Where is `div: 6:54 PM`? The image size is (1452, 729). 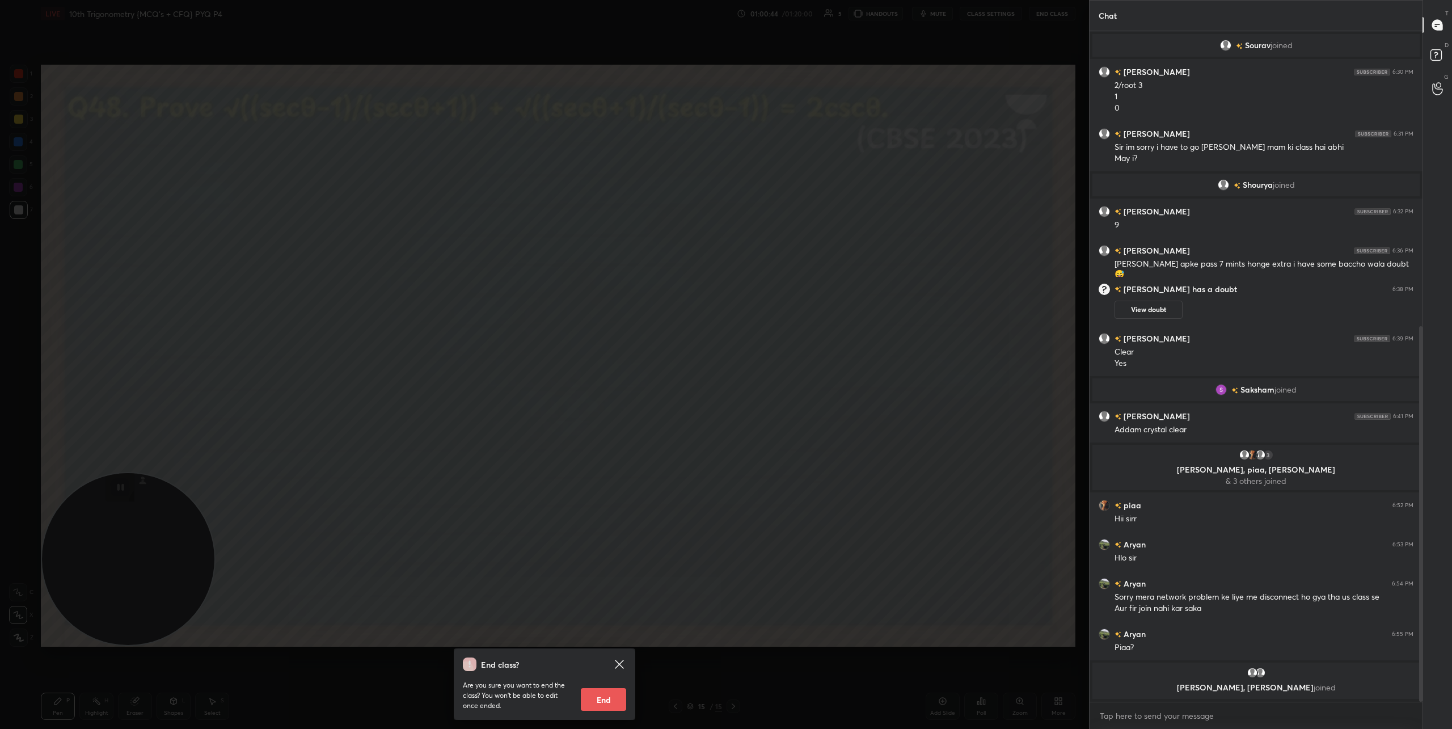
div: 6:54 PM is located at coordinates (1402, 584).